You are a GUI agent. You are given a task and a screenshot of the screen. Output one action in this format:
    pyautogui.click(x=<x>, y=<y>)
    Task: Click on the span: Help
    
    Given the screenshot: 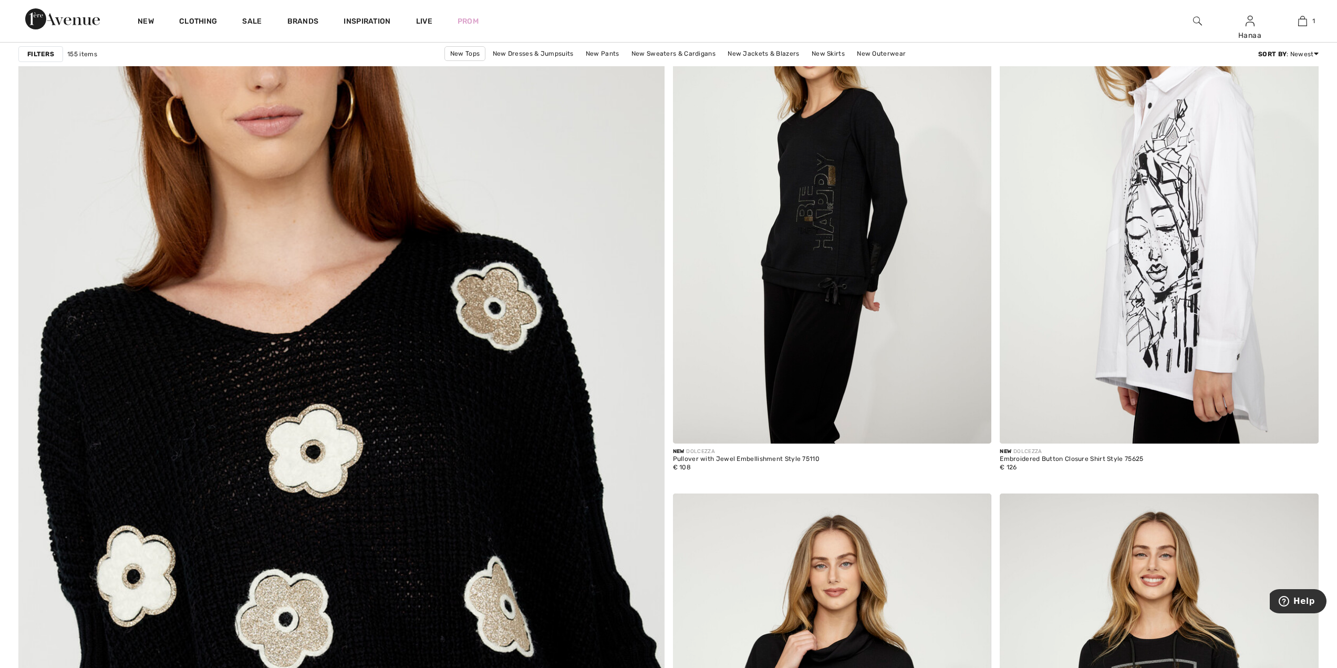 What is the action you would take?
    pyautogui.click(x=34, y=12)
    